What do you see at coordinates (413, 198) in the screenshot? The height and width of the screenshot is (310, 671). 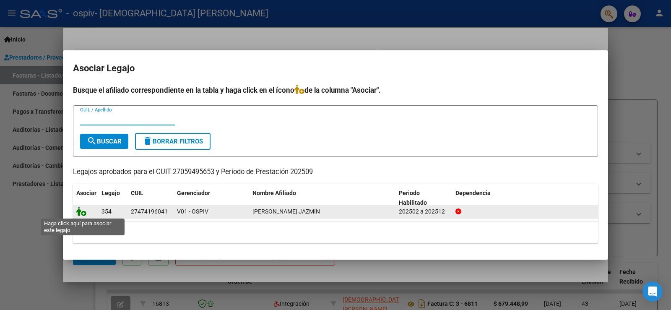 I see `span: Periodo Habilitado` at bounding box center [413, 198].